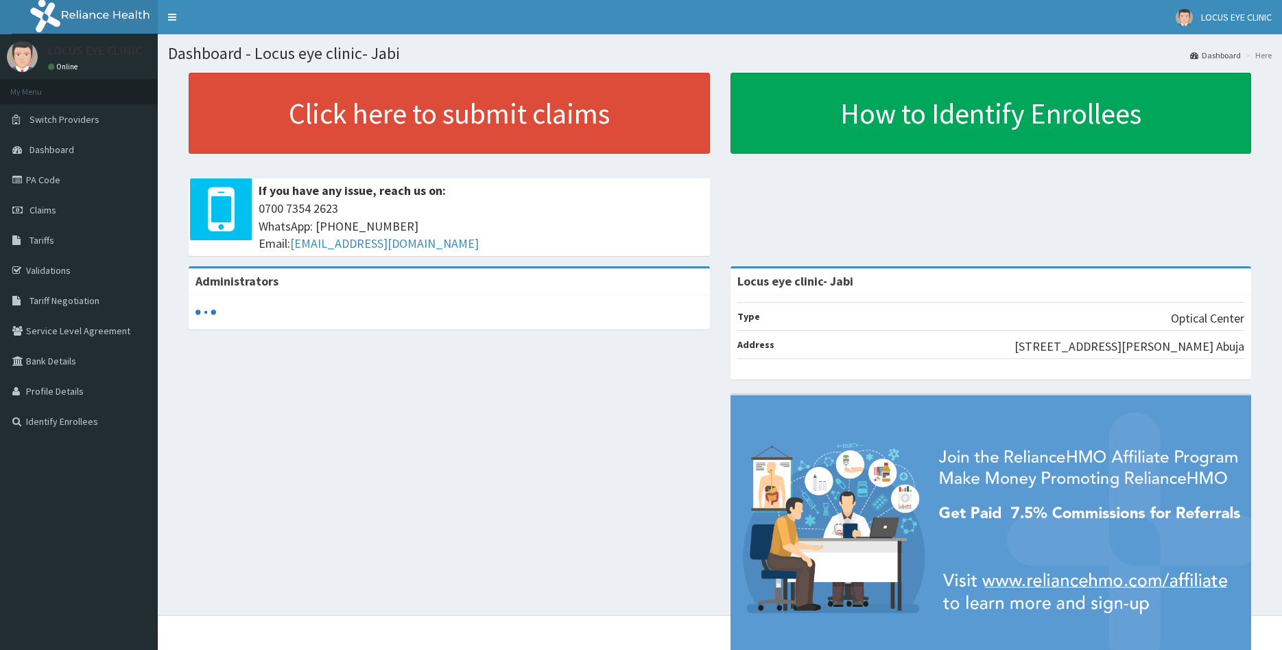 Image resolution: width=1282 pixels, height=650 pixels. What do you see at coordinates (1216, 55) in the screenshot?
I see `a: Dashboard` at bounding box center [1216, 55].